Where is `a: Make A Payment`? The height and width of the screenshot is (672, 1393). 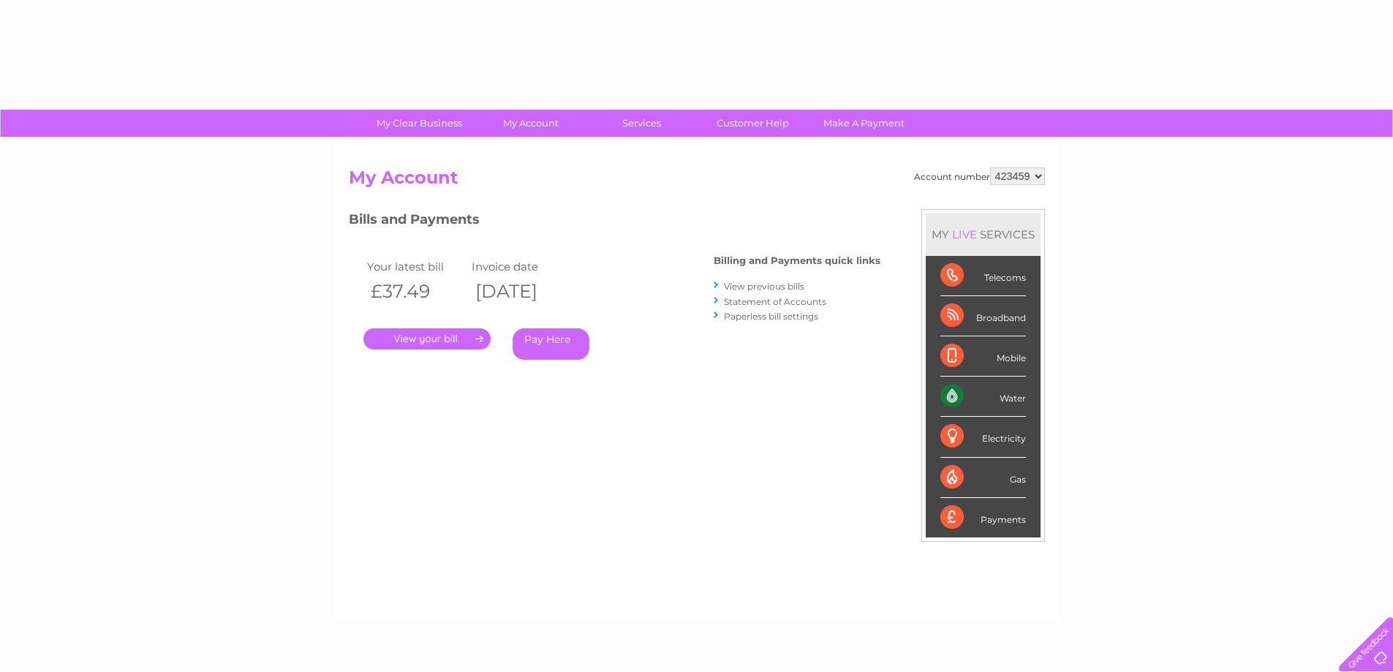
a: Make A Payment is located at coordinates (863, 123).